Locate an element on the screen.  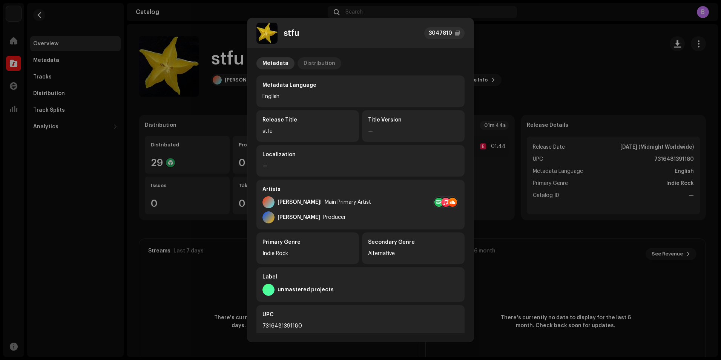
div: unmastered projects is located at coordinates (306, 290).